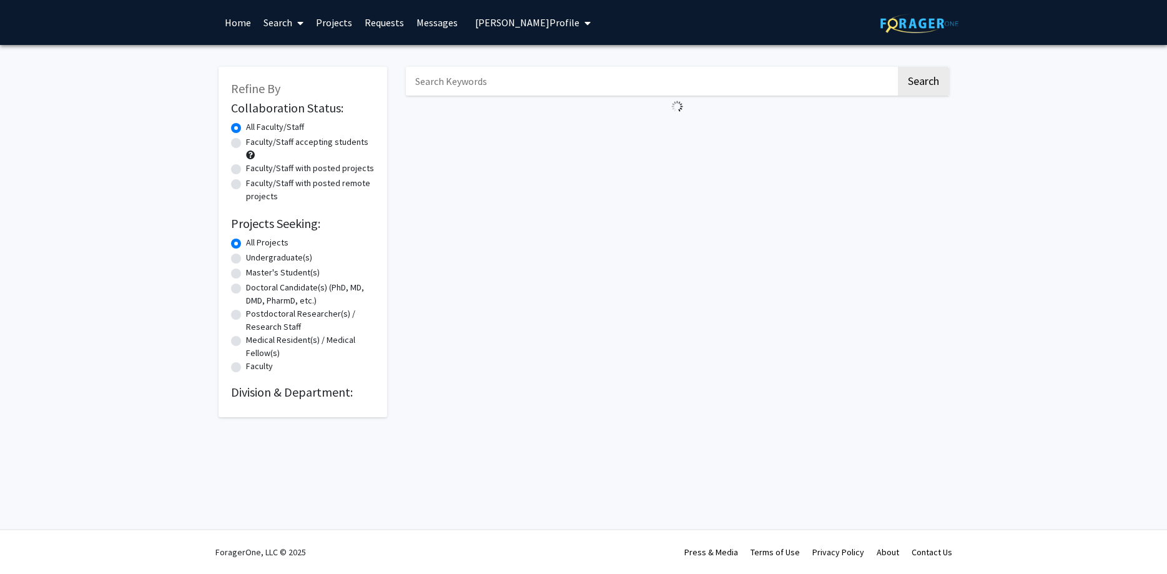  What do you see at coordinates (310, 320) in the screenshot?
I see `label: Postdoctoral Researcher(s) / Research Staff` at bounding box center [310, 320].